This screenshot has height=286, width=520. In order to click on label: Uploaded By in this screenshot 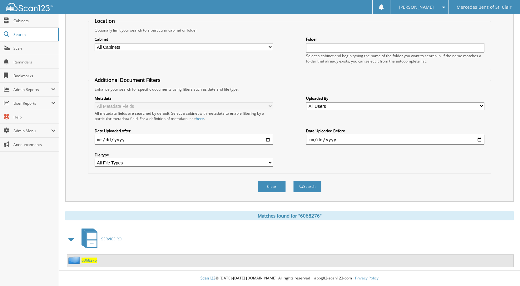, I will do `click(395, 98)`.